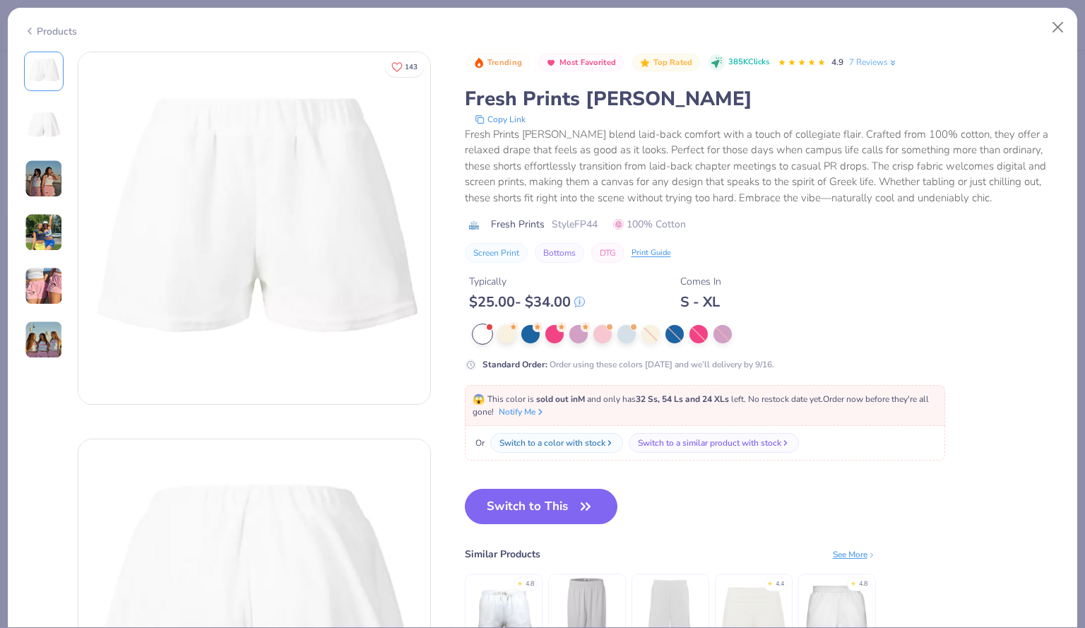  What do you see at coordinates (527, 302) in the screenshot?
I see `div: $ 25.00 - $ 34.00` at bounding box center [527, 302].